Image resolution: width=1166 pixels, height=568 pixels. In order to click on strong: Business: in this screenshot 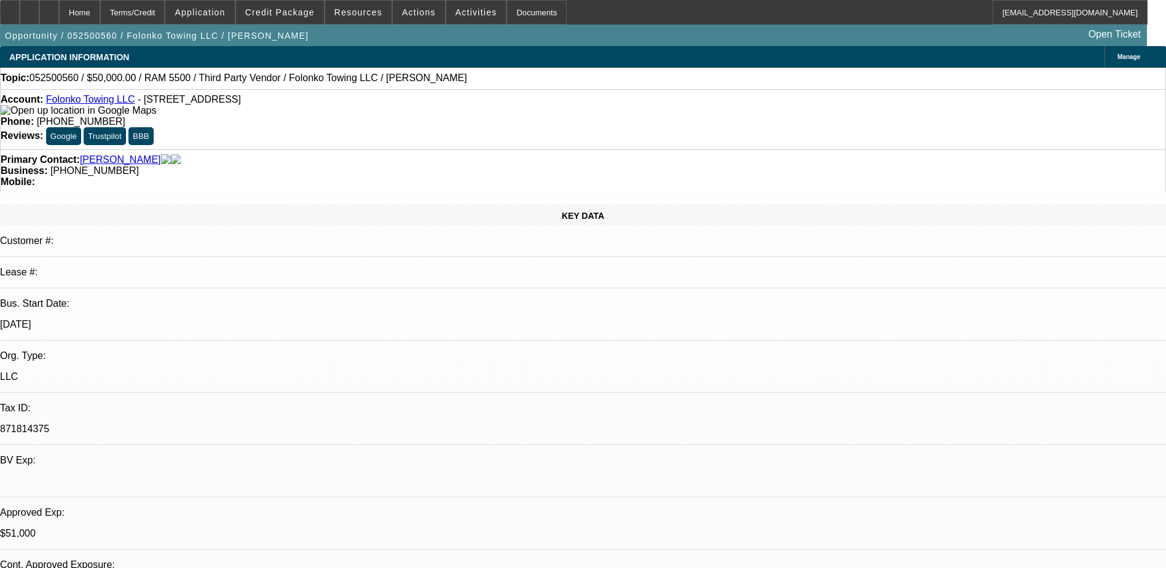, I will do `click(24, 170)`.